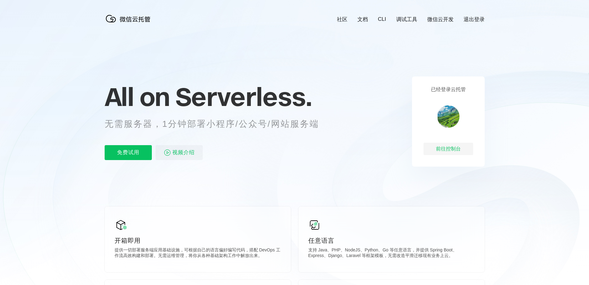  I want to click on p: 开箱即用, so click(198, 240).